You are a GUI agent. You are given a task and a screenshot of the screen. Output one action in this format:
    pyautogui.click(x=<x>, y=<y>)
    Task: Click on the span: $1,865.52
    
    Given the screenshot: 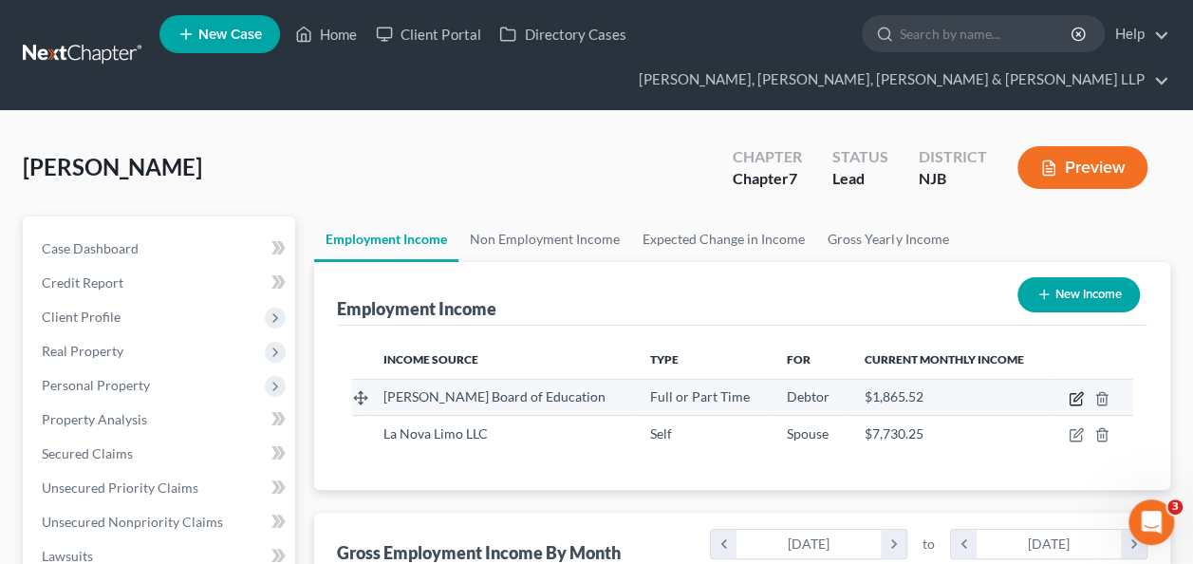 What is the action you would take?
    pyautogui.click(x=893, y=396)
    